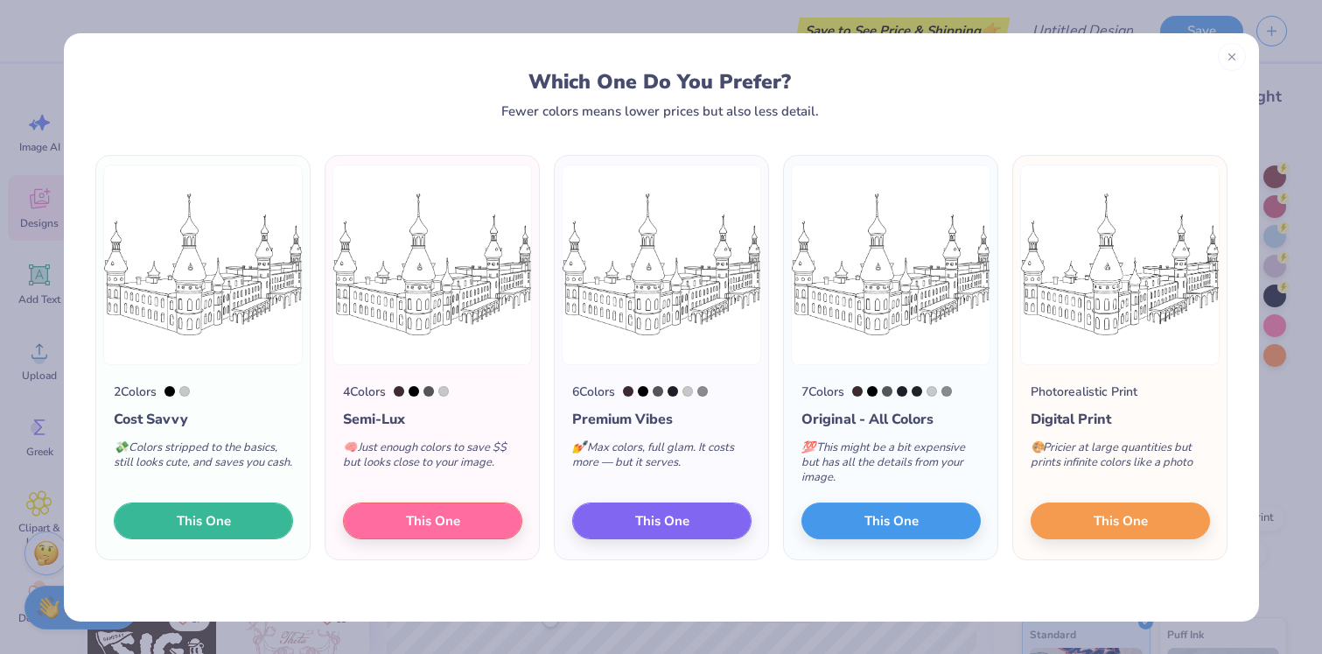 The image size is (1322, 654). Describe the element at coordinates (1120, 419) in the screenshot. I see `div: Digital Print` at that location.